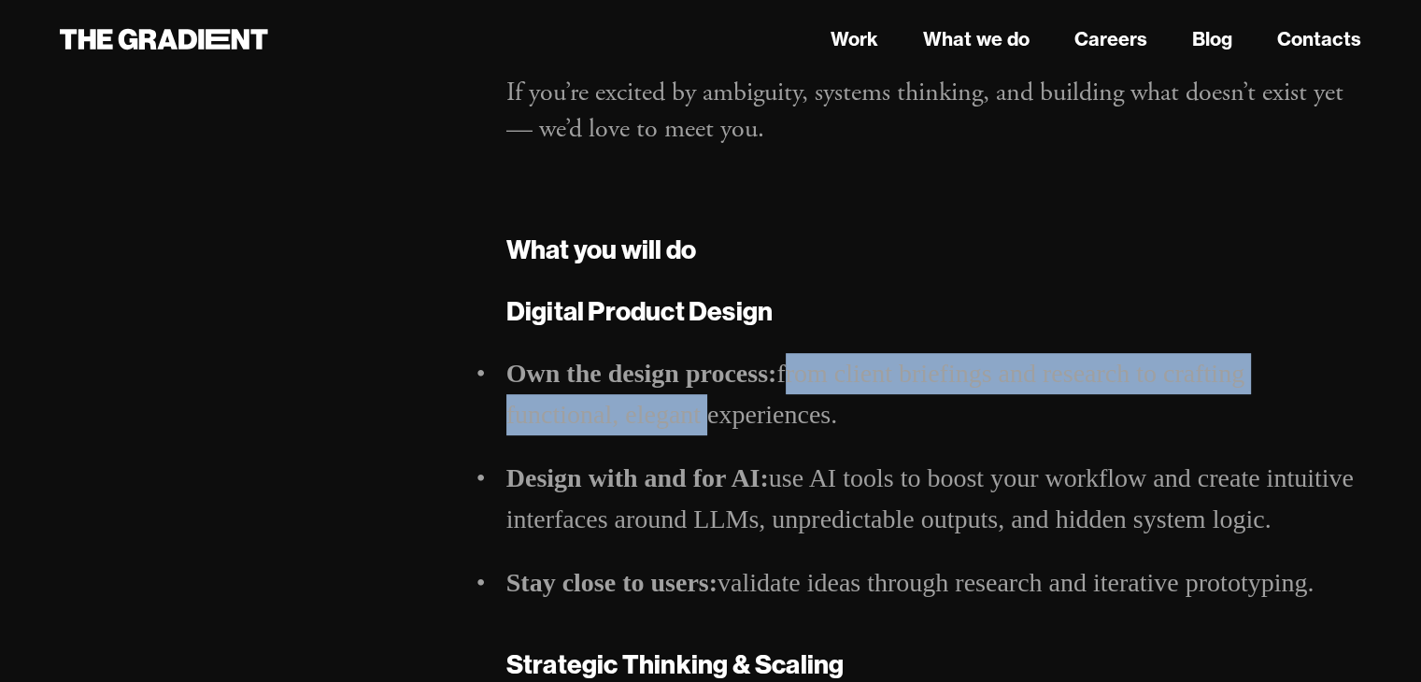 The image size is (1421, 682). What do you see at coordinates (854, 39) in the screenshot?
I see `a: Work` at bounding box center [854, 39].